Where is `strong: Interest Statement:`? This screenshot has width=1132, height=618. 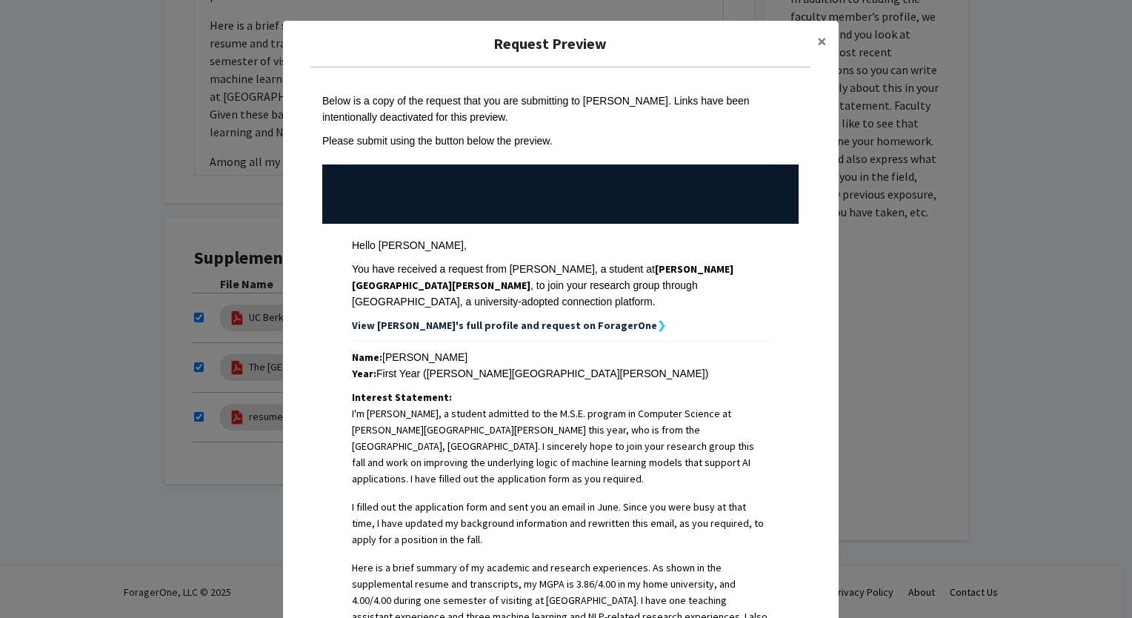 strong: Interest Statement: is located at coordinates (402, 397).